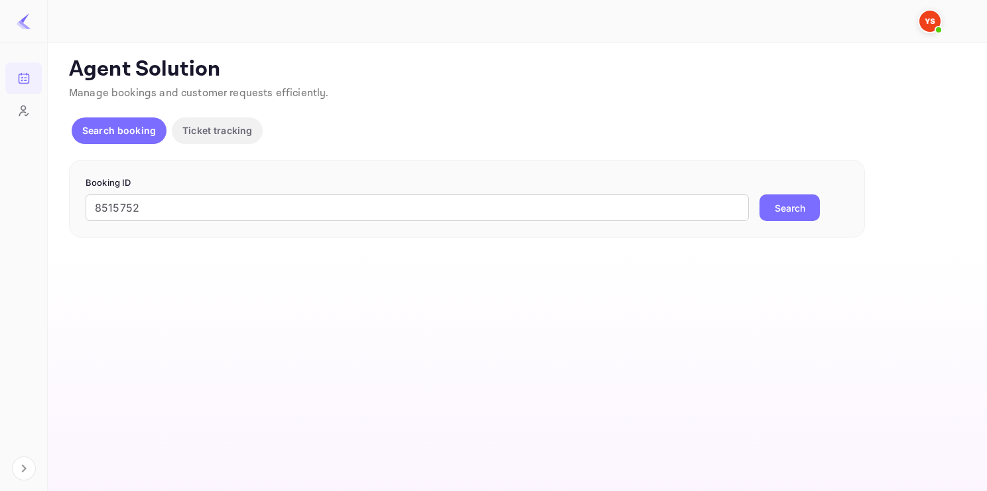 The image size is (987, 491). Describe the element at coordinates (516, 70) in the screenshot. I see `p: Agent Solution` at that location.